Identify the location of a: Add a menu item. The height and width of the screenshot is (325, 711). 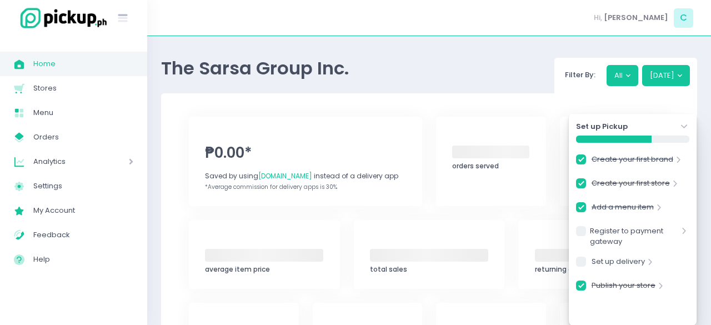
(623, 209).